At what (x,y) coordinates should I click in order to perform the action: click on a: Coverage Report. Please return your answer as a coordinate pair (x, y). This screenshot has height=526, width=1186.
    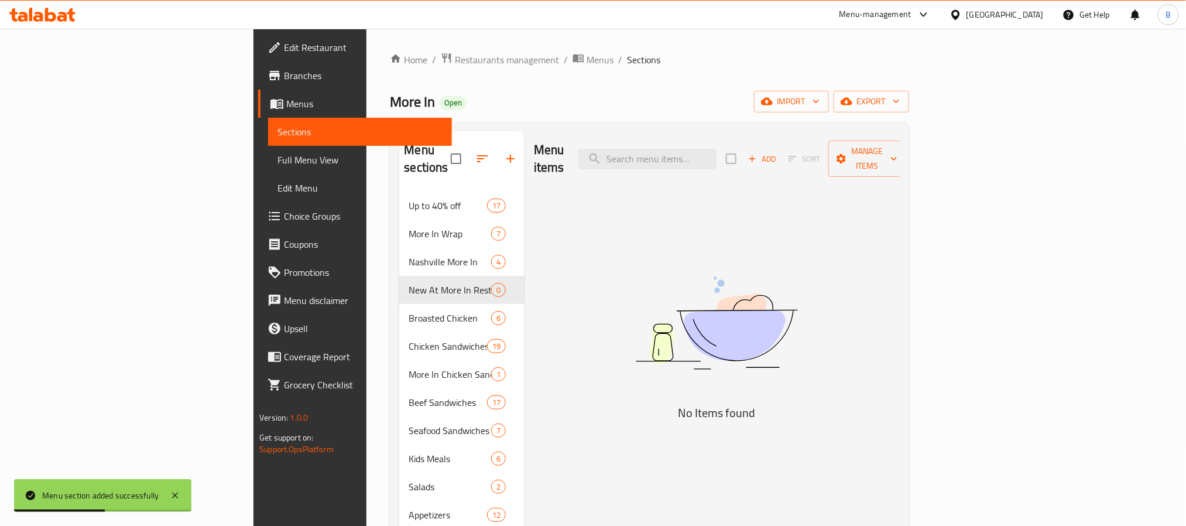
    Looking at the image, I should click on (355, 357).